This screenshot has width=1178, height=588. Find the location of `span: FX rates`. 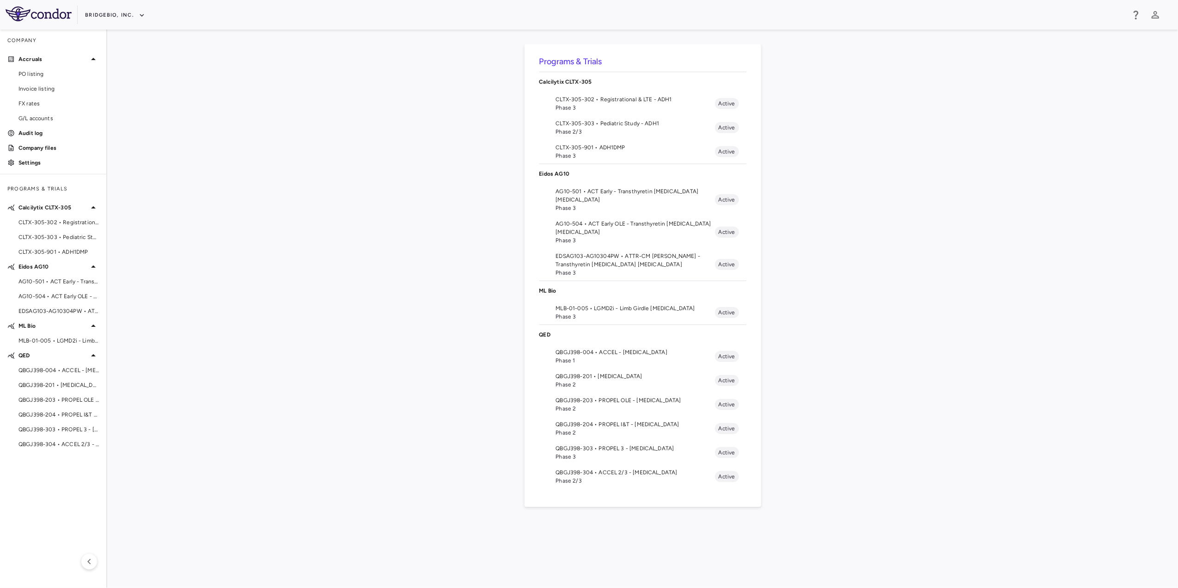

span: FX rates is located at coordinates (59, 104).